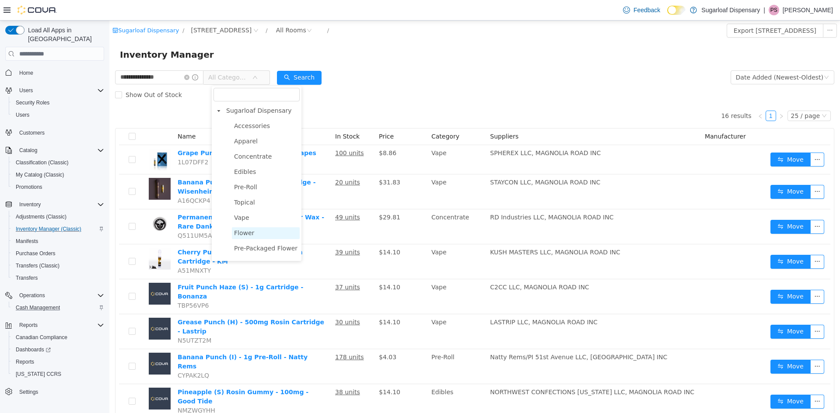  What do you see at coordinates (58, 175) in the screenshot?
I see `button: My Catalog (Classic)` at bounding box center [58, 175].